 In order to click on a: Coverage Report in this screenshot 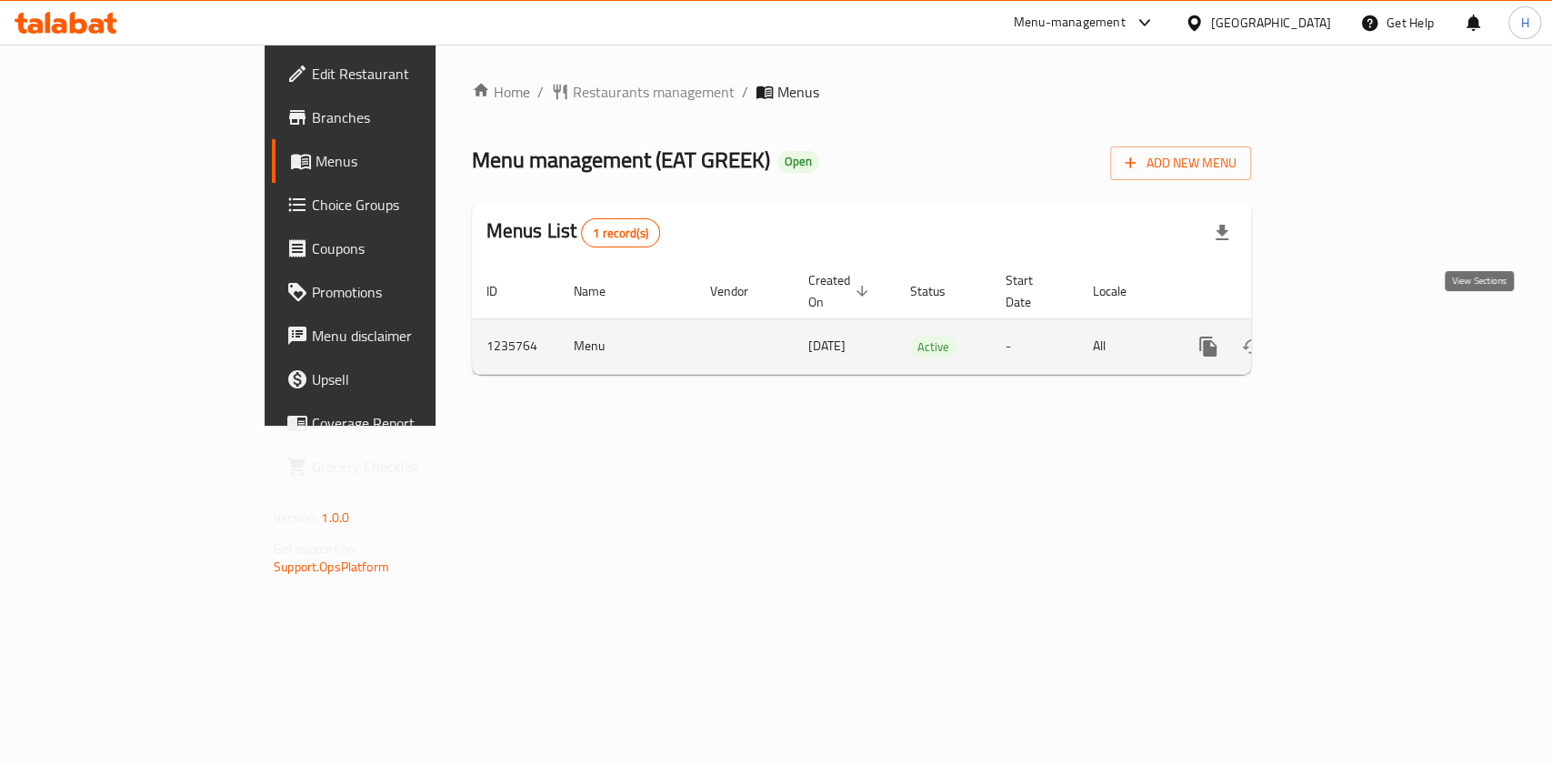, I will do `click(397, 423)`.